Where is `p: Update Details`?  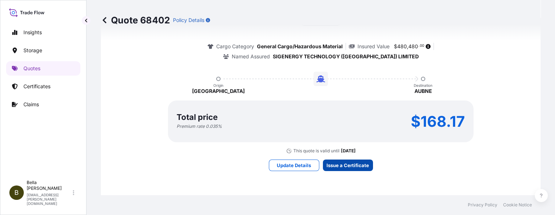 p: Update Details is located at coordinates (293, 165).